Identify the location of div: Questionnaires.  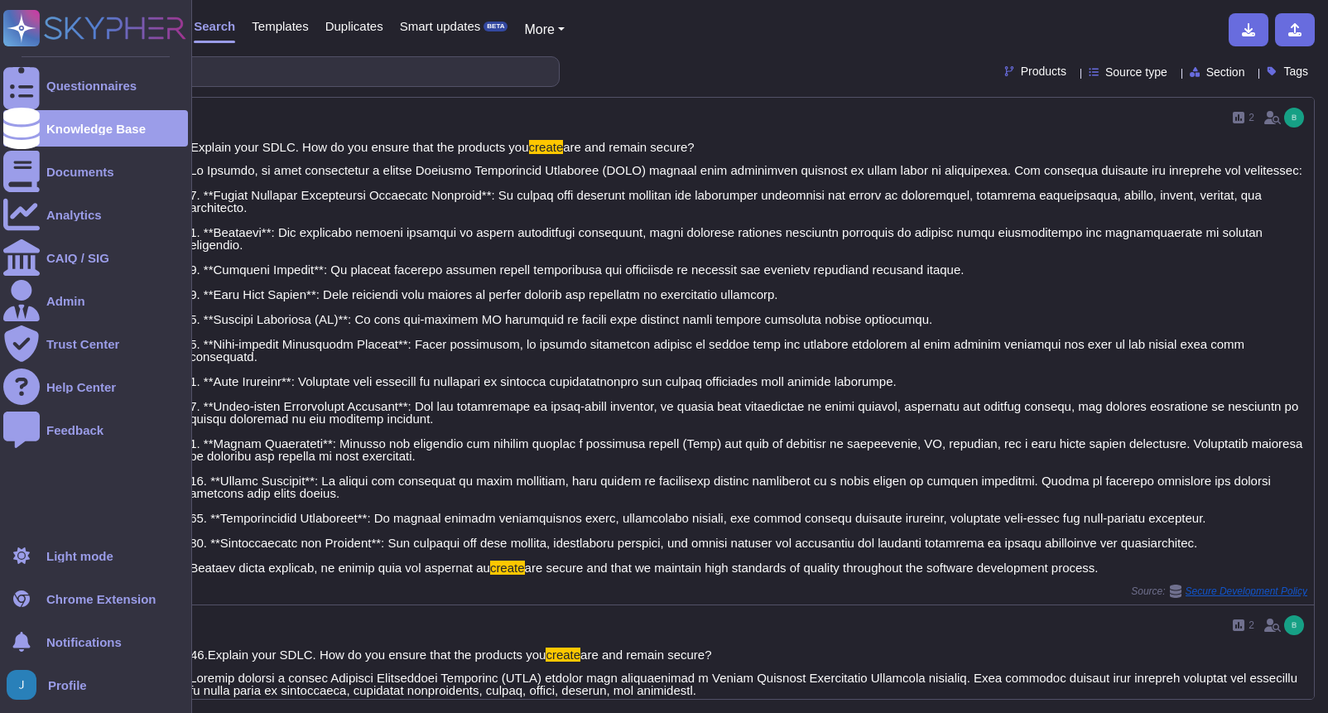
(91, 85).